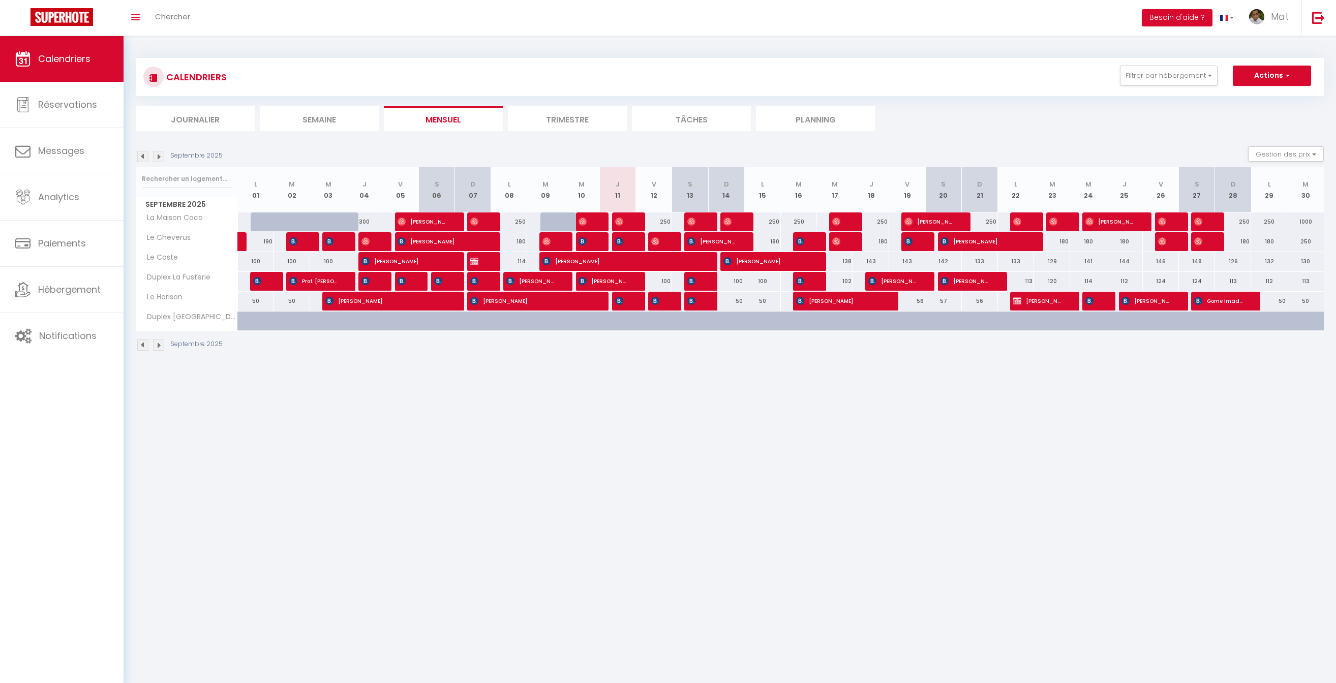  I want to click on li: Tâches, so click(691, 118).